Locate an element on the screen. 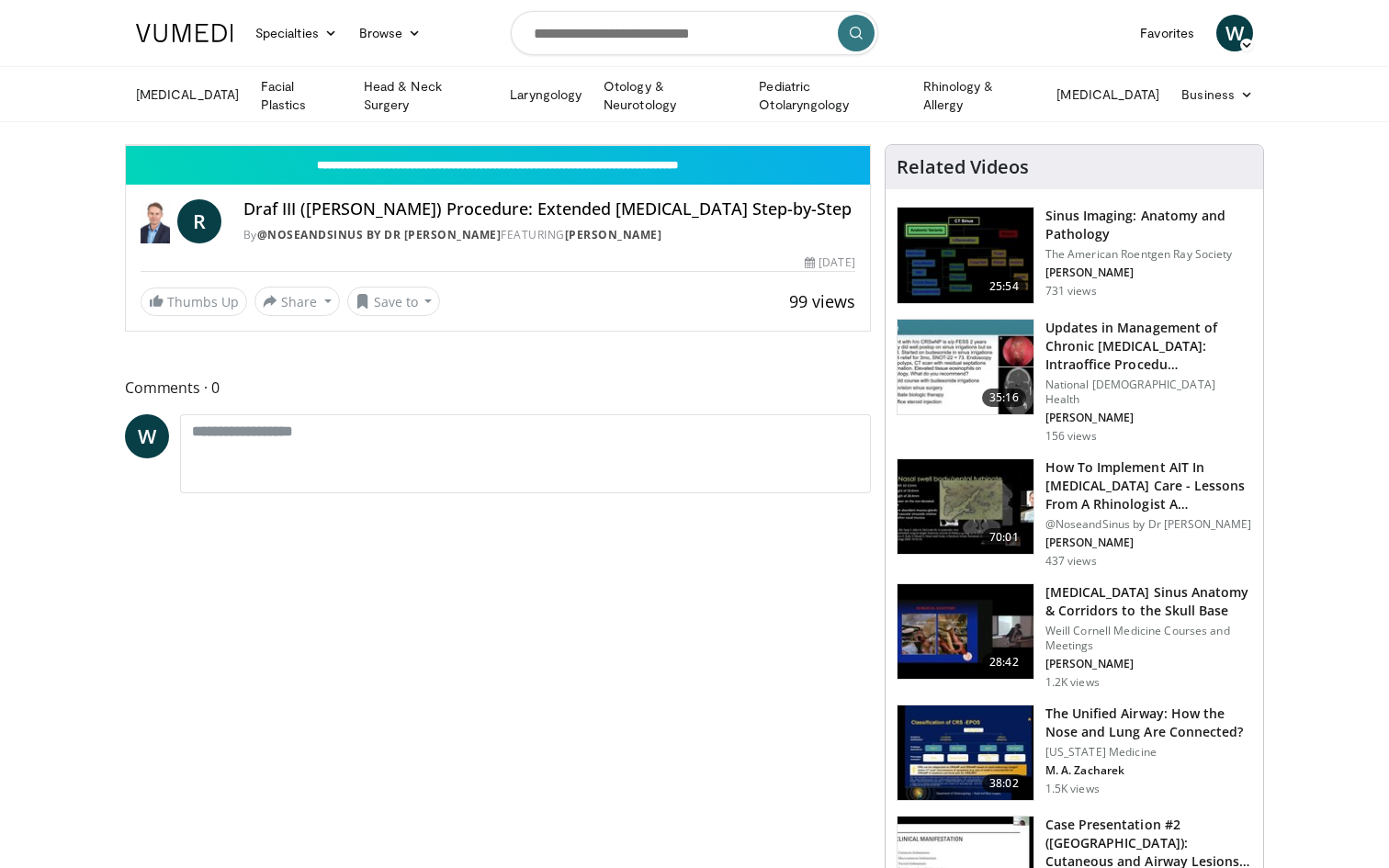 Image resolution: width=1389 pixels, height=868 pixels. span: 38:02 is located at coordinates (1004, 784).